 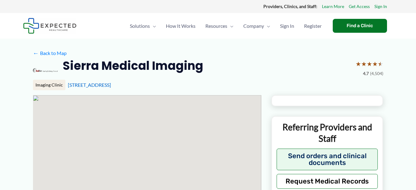 What do you see at coordinates (328, 159) in the screenshot?
I see `button: Send orders and clinical documents` at bounding box center [328, 159].